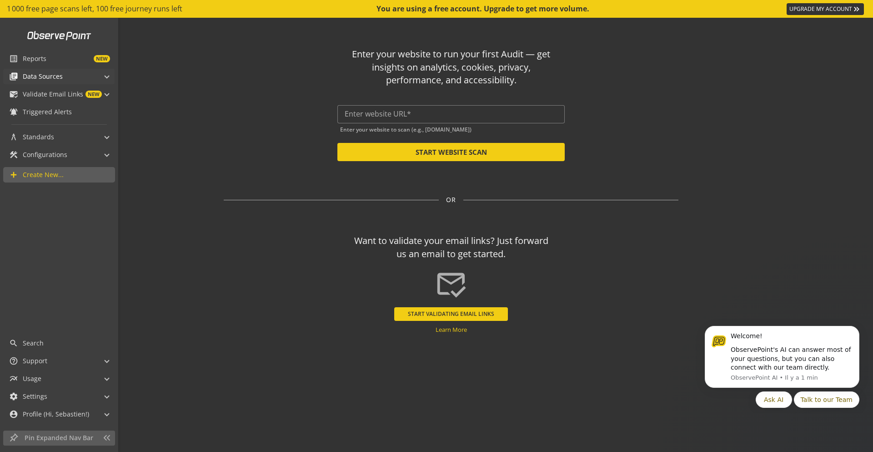 The height and width of the screenshot is (452, 873). I want to click on mat-icon: add, so click(14, 175).